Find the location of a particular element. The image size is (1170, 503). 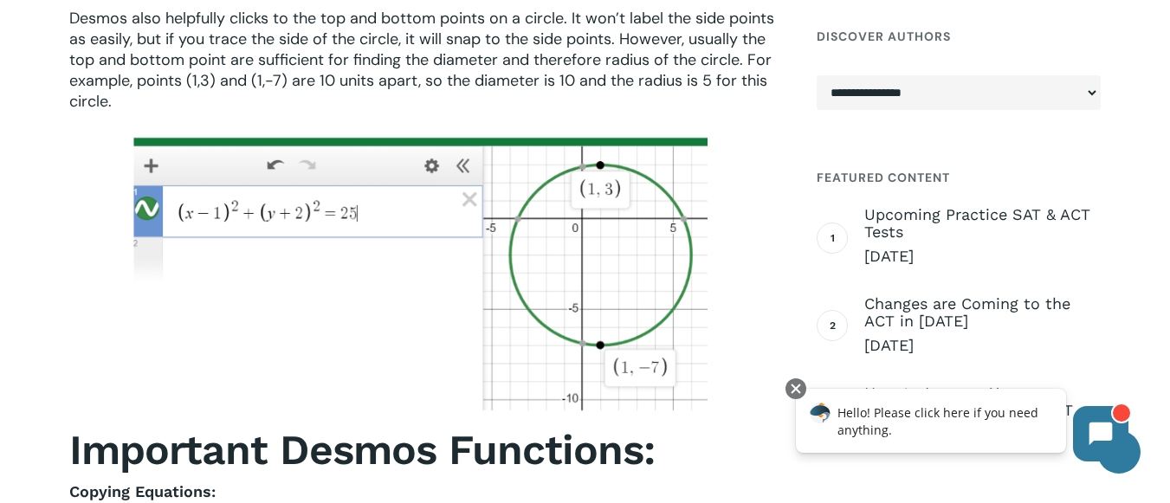

span: Desmos also helpfully clicks to the top and bottom points on a circle. It won’t label the side po... is located at coordinates (422, 60).